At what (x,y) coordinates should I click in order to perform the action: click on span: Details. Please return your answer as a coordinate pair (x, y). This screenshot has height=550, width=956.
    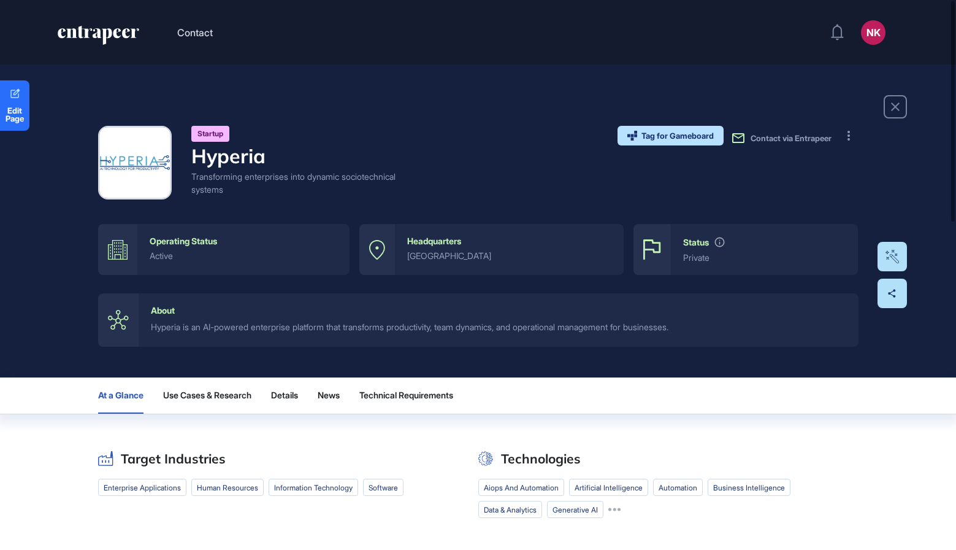
    Looking at the image, I should click on (285, 395).